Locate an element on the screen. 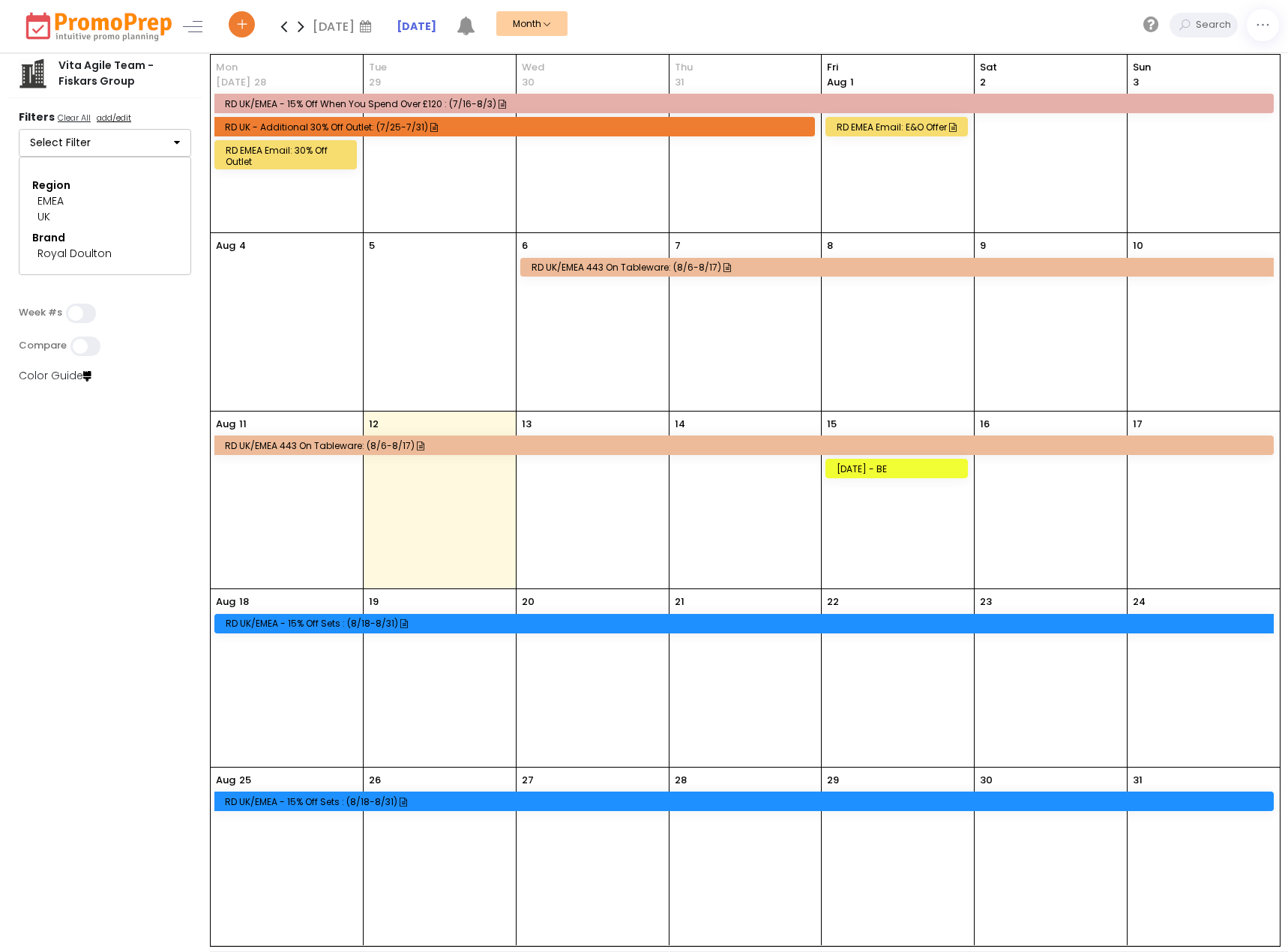  p: 11 is located at coordinates (243, 424).